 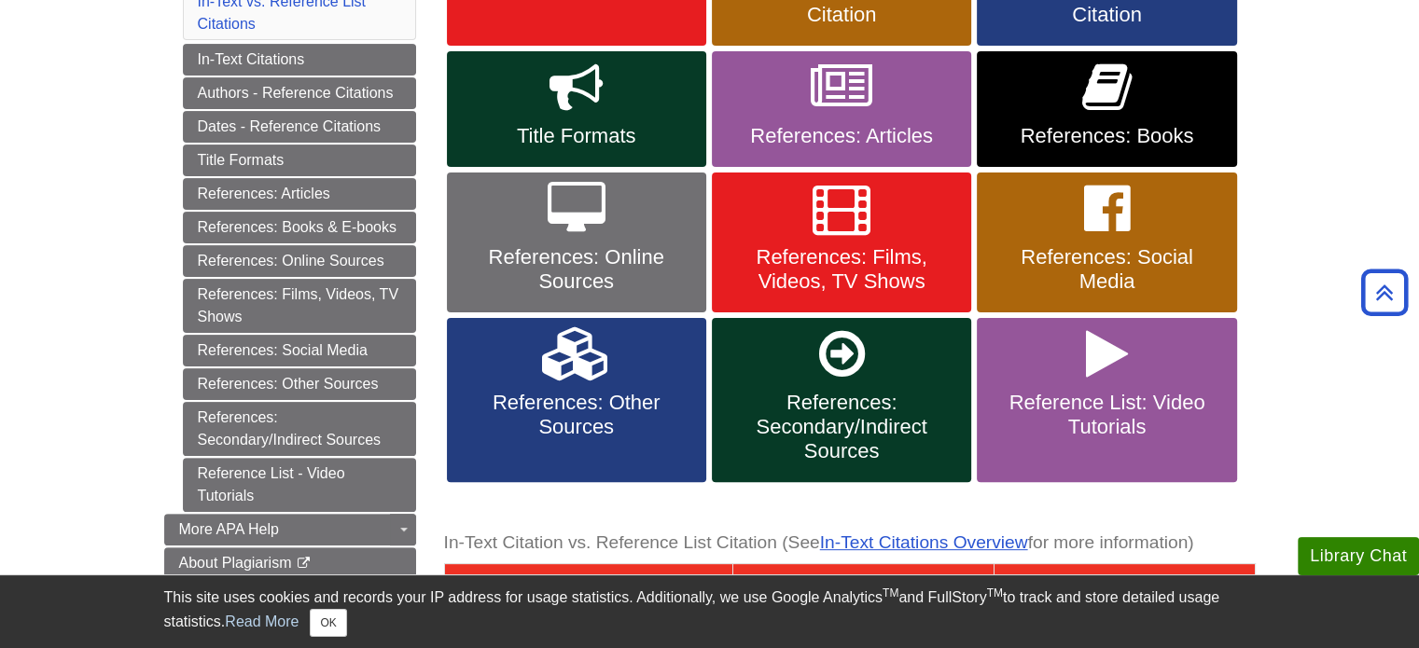 I want to click on span: References: Secondary/Indirect Sources, so click(x=841, y=427).